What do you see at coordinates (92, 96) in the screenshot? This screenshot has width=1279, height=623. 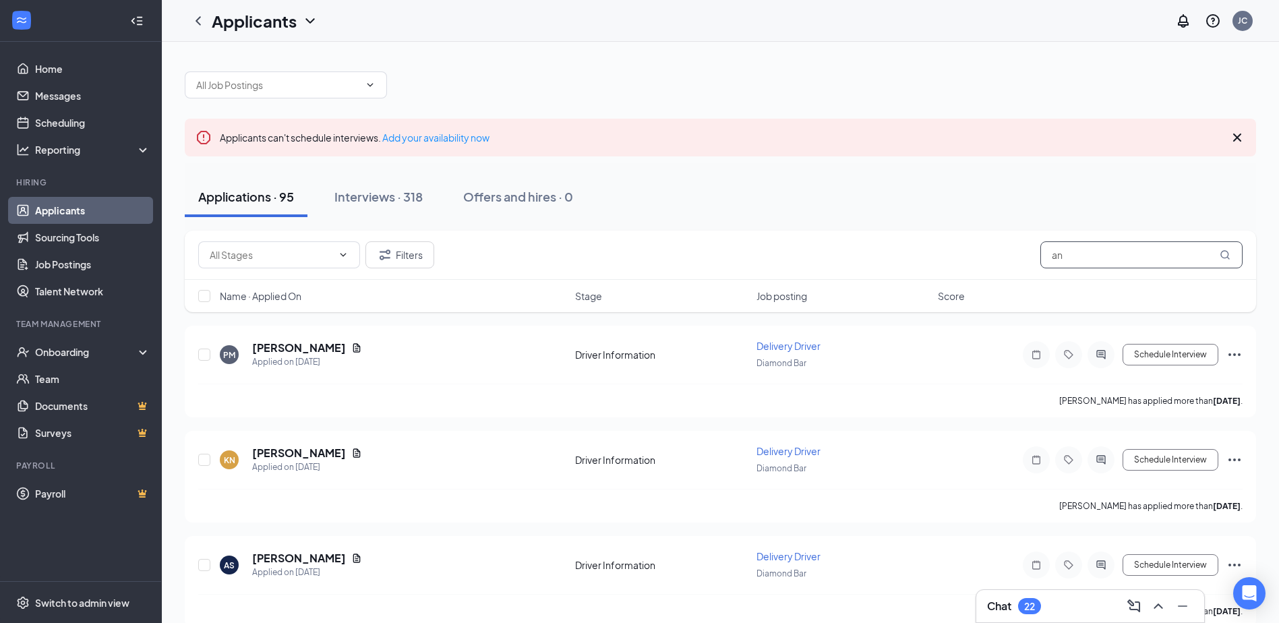 I see `a: Messages` at bounding box center [92, 96].